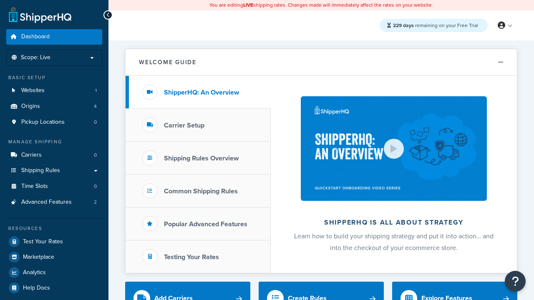 This screenshot has width=534, height=300. Describe the element at coordinates (394, 148) in the screenshot. I see `img: ShipperHQ is all about strategy` at that location.